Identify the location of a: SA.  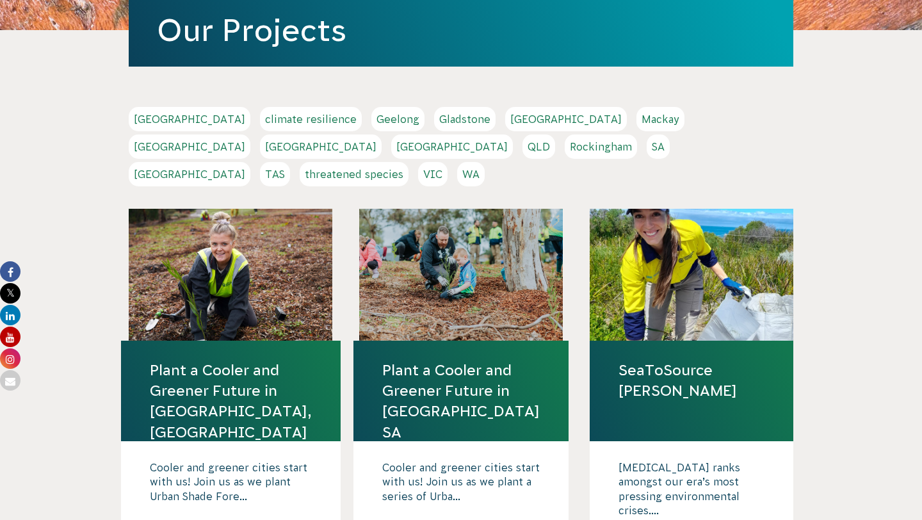
(658, 147).